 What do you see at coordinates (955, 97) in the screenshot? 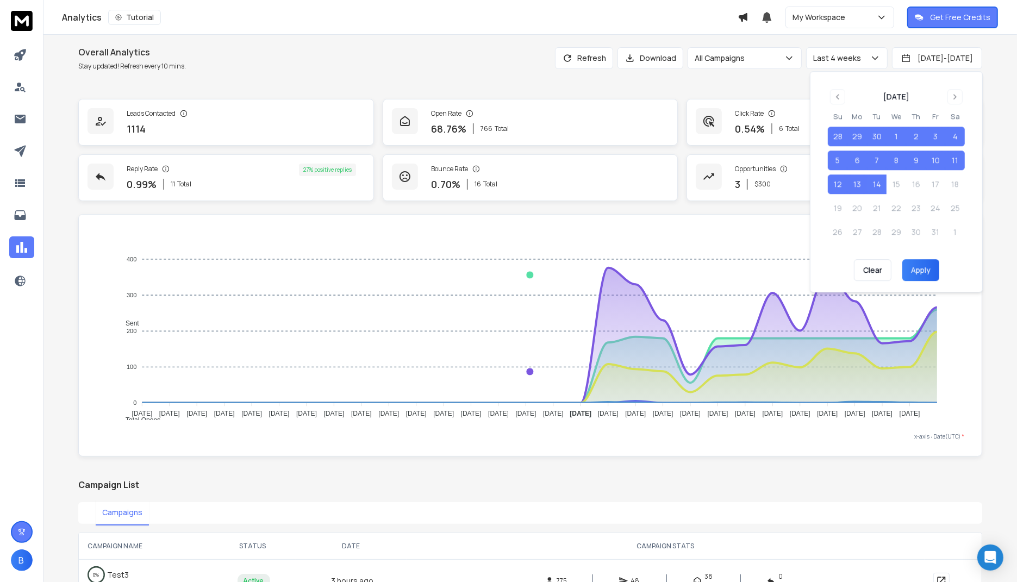
I see `button: Go to next month` at bounding box center [955, 97].